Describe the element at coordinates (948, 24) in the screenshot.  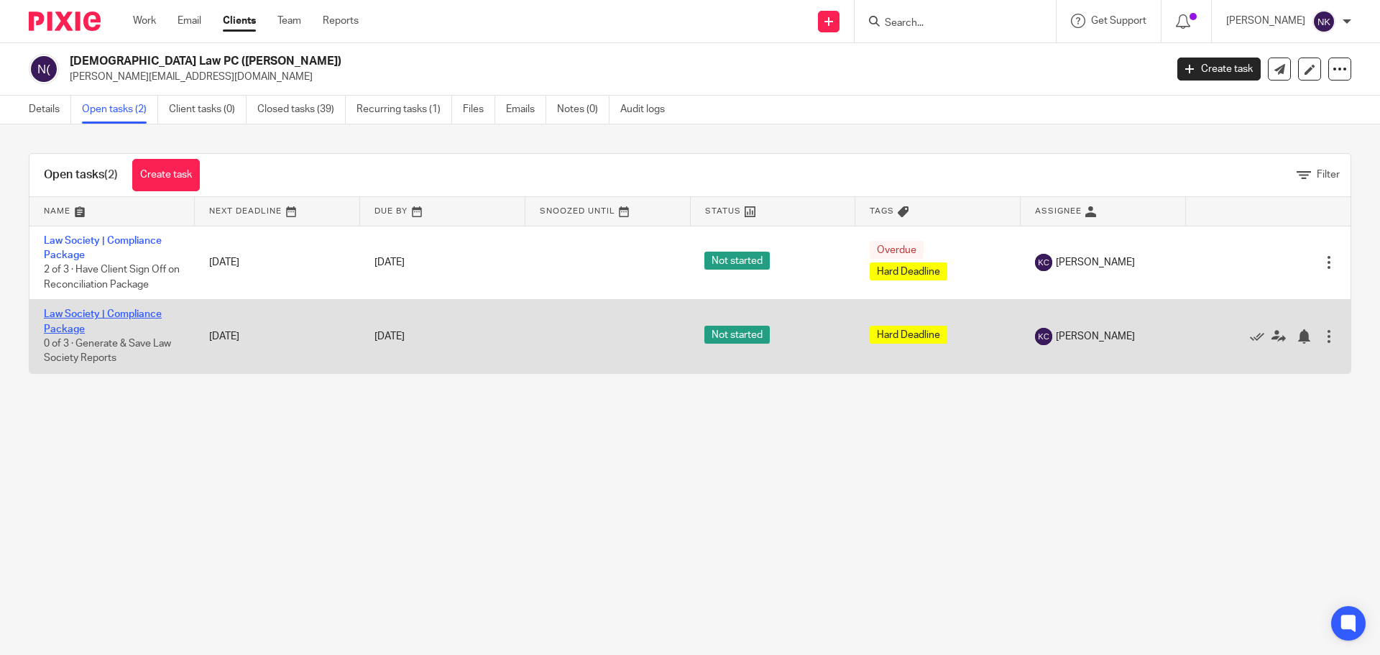
I see `input: Search` at that location.